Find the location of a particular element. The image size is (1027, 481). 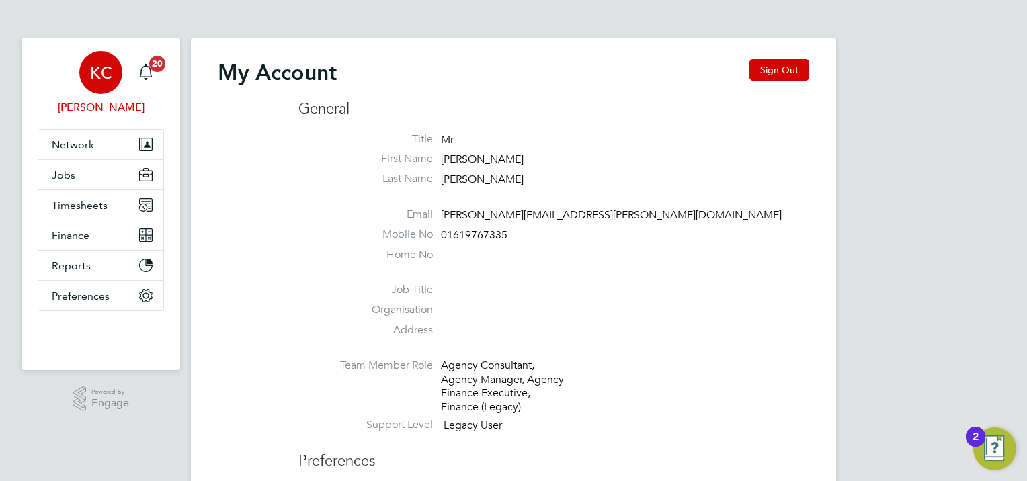

button: Network is located at coordinates (101, 145).